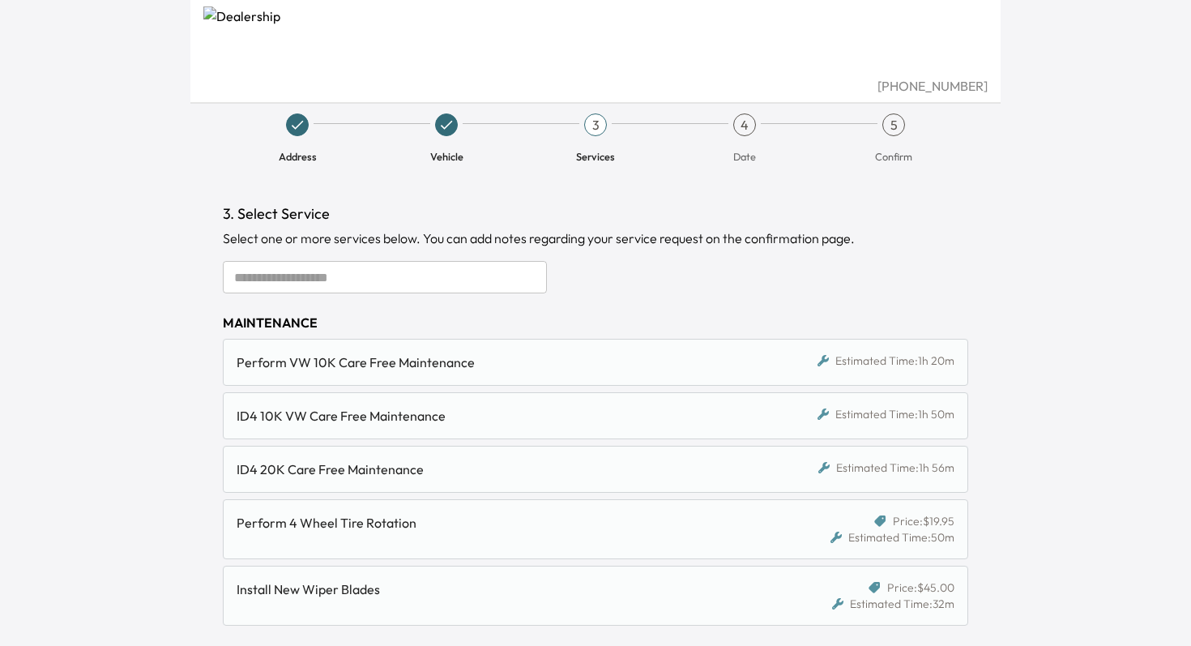 The image size is (1191, 646). I want to click on div: Perform VW 10K Care Free Maintenance, so click(499, 362).